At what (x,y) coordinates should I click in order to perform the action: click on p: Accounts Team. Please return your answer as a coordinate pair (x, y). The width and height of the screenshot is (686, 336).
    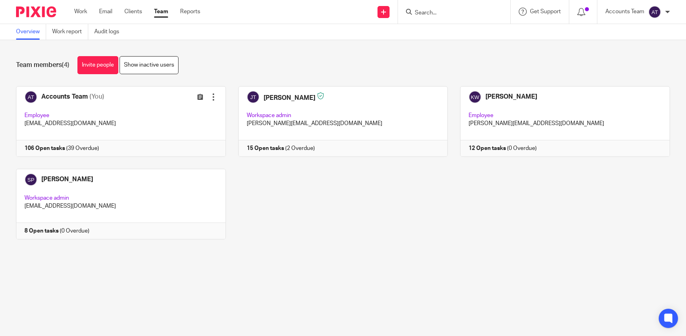
    Looking at the image, I should click on (625, 12).